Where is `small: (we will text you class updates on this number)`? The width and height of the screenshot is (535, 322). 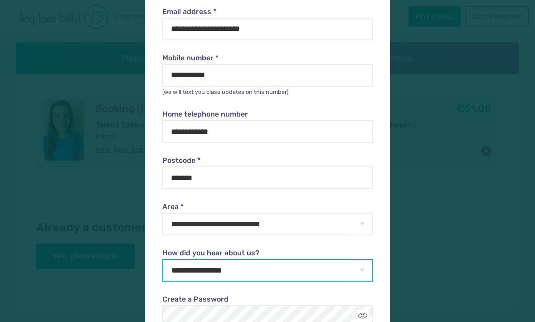
small: (we will text you class updates on this number) is located at coordinates (225, 92).